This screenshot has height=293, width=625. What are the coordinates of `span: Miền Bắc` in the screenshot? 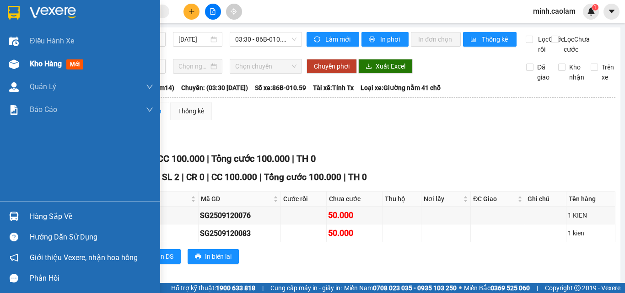 It's located at (497, 288).